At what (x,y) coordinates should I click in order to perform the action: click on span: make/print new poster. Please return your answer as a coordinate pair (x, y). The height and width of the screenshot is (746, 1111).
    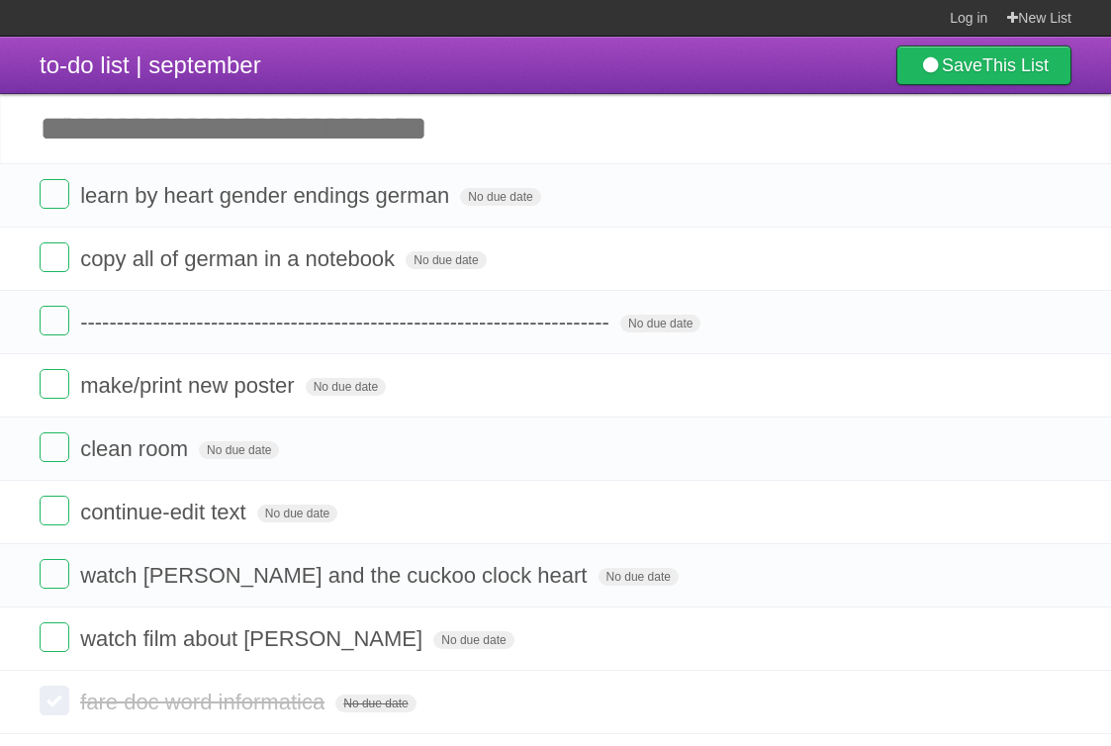
    Looking at the image, I should click on (189, 385).